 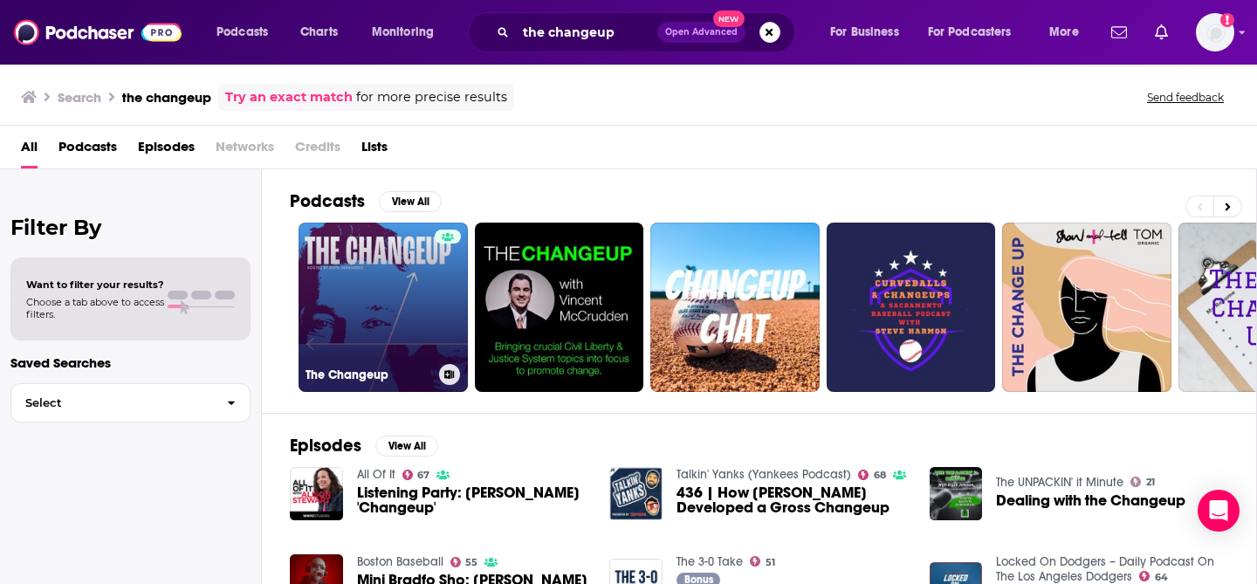 What do you see at coordinates (376, 474) in the screenshot?
I see `a: All Of It` at bounding box center [376, 474].